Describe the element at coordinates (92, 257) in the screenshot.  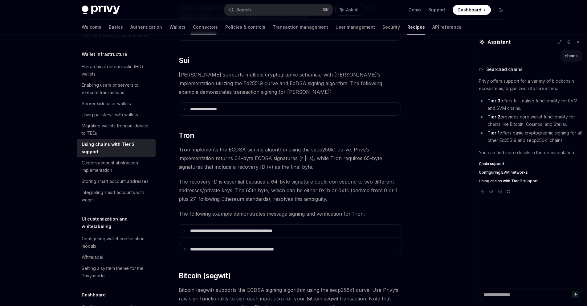
I see `div: Whitelabel` at that location.